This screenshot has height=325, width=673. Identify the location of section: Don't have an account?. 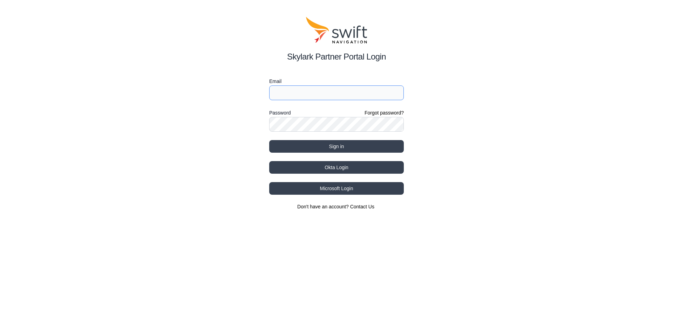
(337, 207).